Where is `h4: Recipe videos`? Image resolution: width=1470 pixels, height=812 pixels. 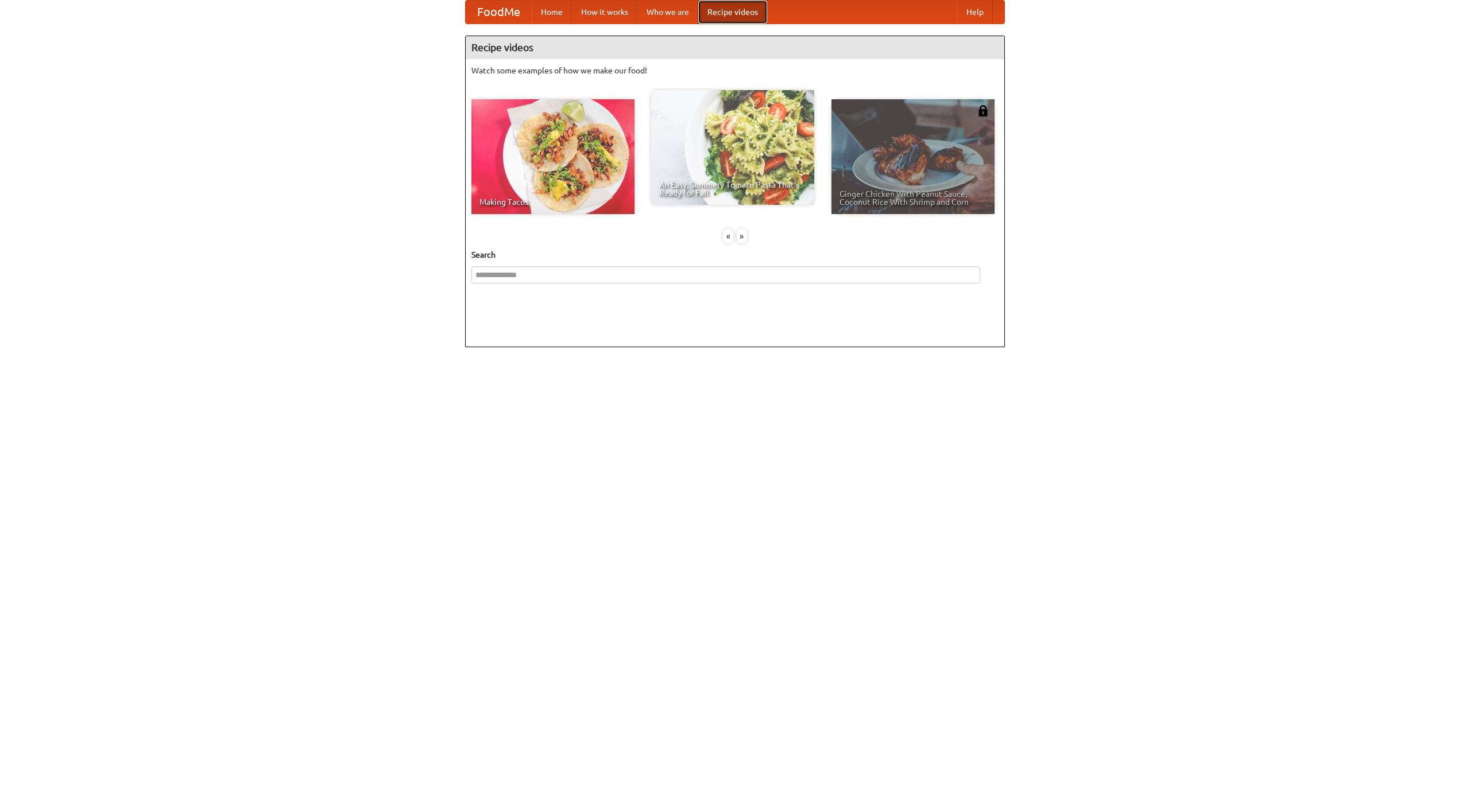
h4: Recipe videos is located at coordinates (735, 48).